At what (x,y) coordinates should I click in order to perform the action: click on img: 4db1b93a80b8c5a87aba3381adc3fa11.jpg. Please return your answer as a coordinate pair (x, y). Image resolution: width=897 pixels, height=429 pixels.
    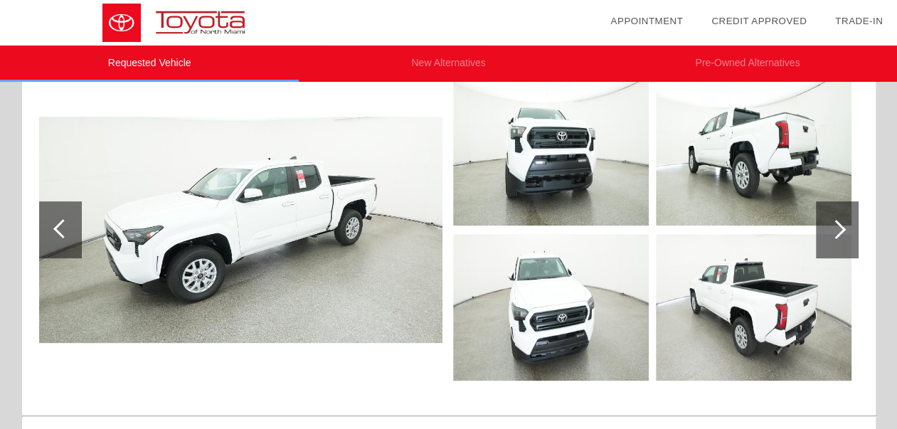
    Looking at the image, I should click on (550, 307).